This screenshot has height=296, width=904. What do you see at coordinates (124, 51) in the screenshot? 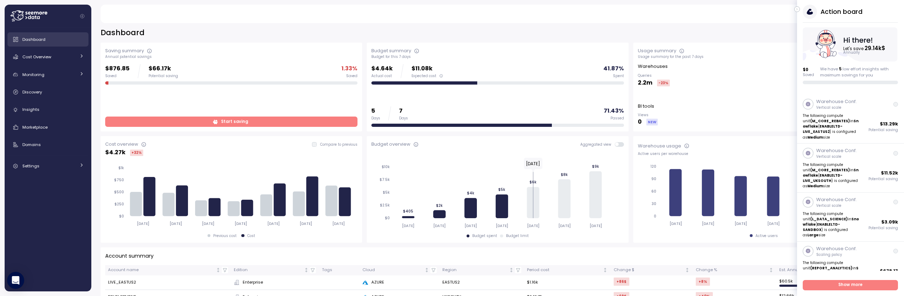
I see `div: Saving summary` at bounding box center [124, 51].